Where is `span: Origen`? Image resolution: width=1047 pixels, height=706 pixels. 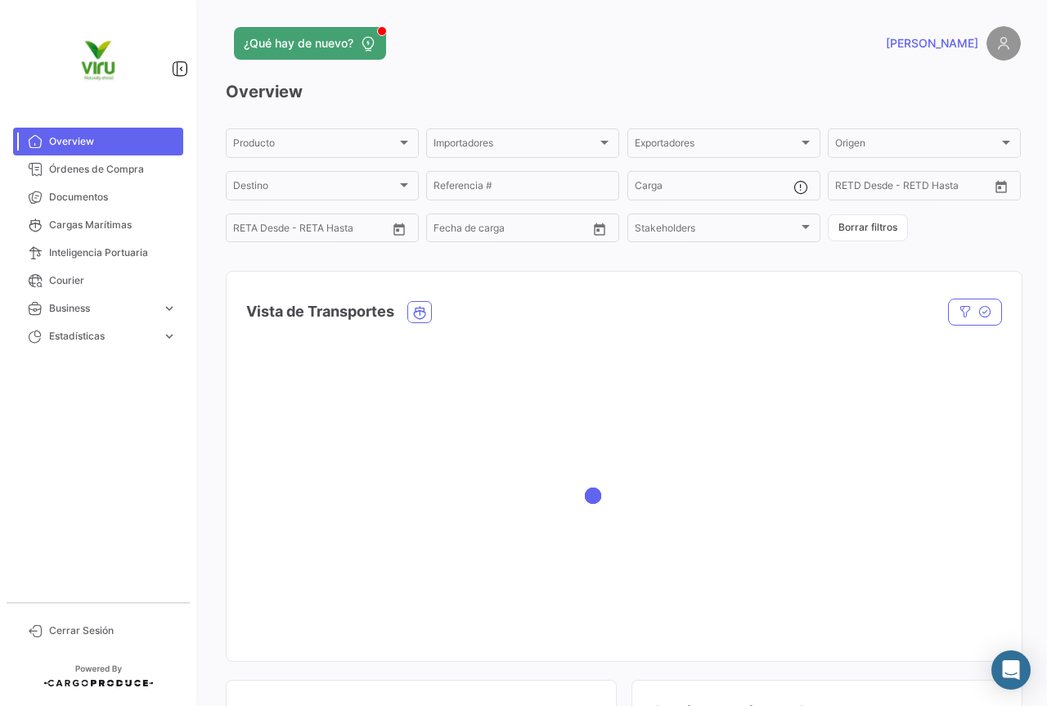
span: Origen is located at coordinates (917, 146).